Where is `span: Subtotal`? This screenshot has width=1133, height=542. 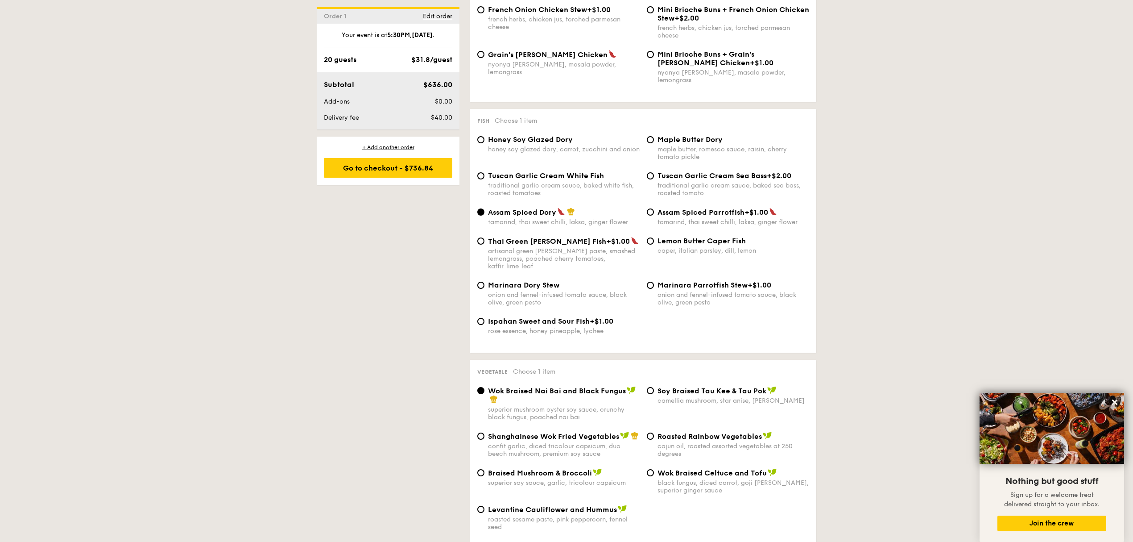 span: Subtotal is located at coordinates (339, 84).